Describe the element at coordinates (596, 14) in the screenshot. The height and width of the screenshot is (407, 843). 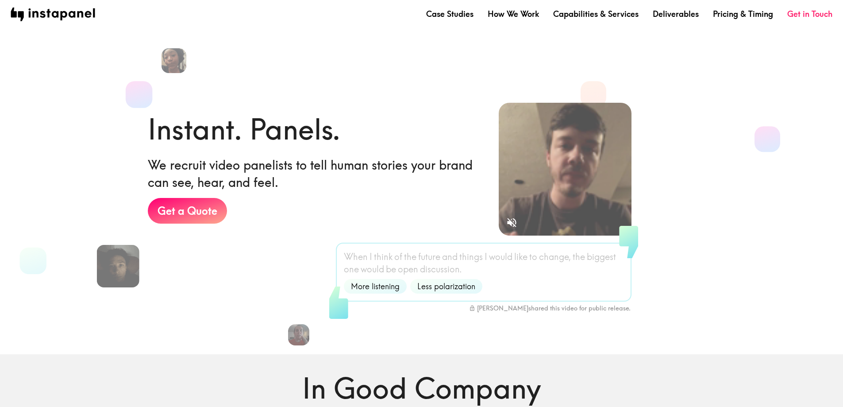
I see `a: Capabilities & Services` at that location.